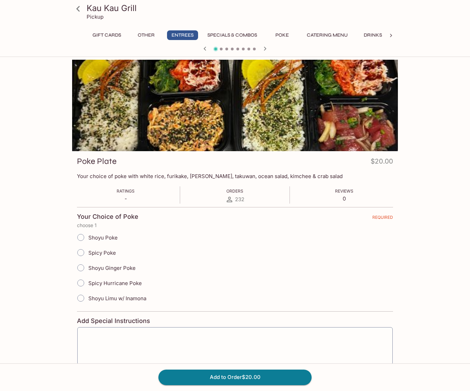 The height and width of the screenshot is (391, 470). What do you see at coordinates (146, 35) in the screenshot?
I see `button: Other` at bounding box center [146, 35].